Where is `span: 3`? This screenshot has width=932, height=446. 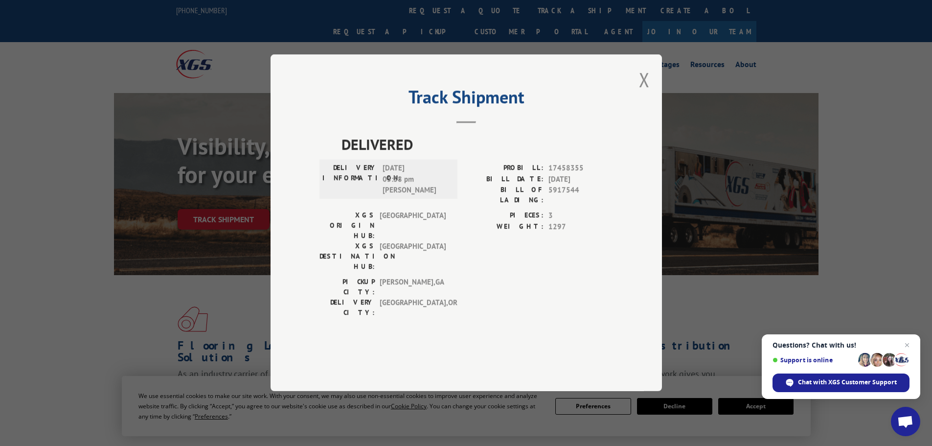 span: 3 is located at coordinates (581, 216).